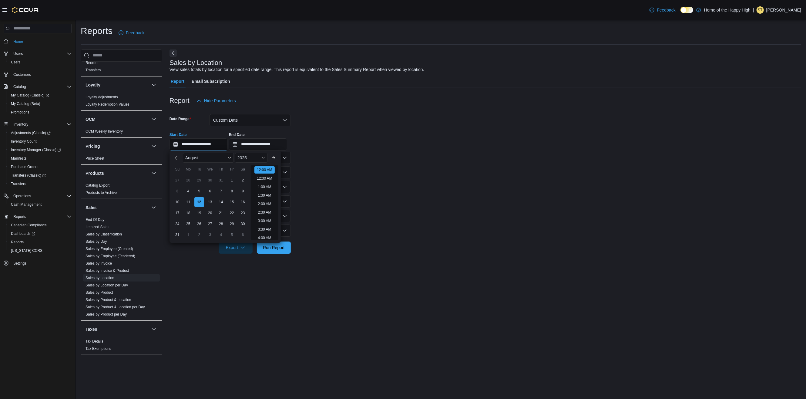 The width and height of the screenshot is (806, 399). Describe the element at coordinates (681, 13) in the screenshot. I see `span: Dark Mode` at that location.